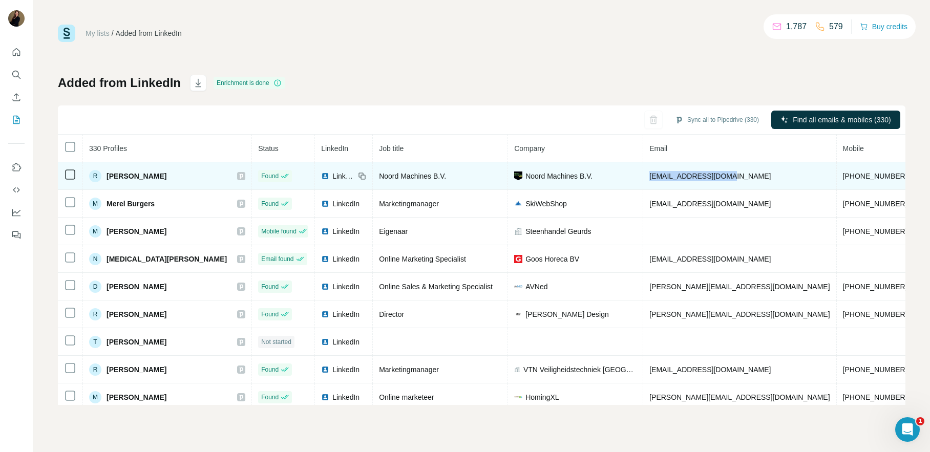 Image resolution: width=930 pixels, height=452 pixels. What do you see at coordinates (422, 259) in the screenshot?
I see `span: Online Marketing Specialist` at bounding box center [422, 259].